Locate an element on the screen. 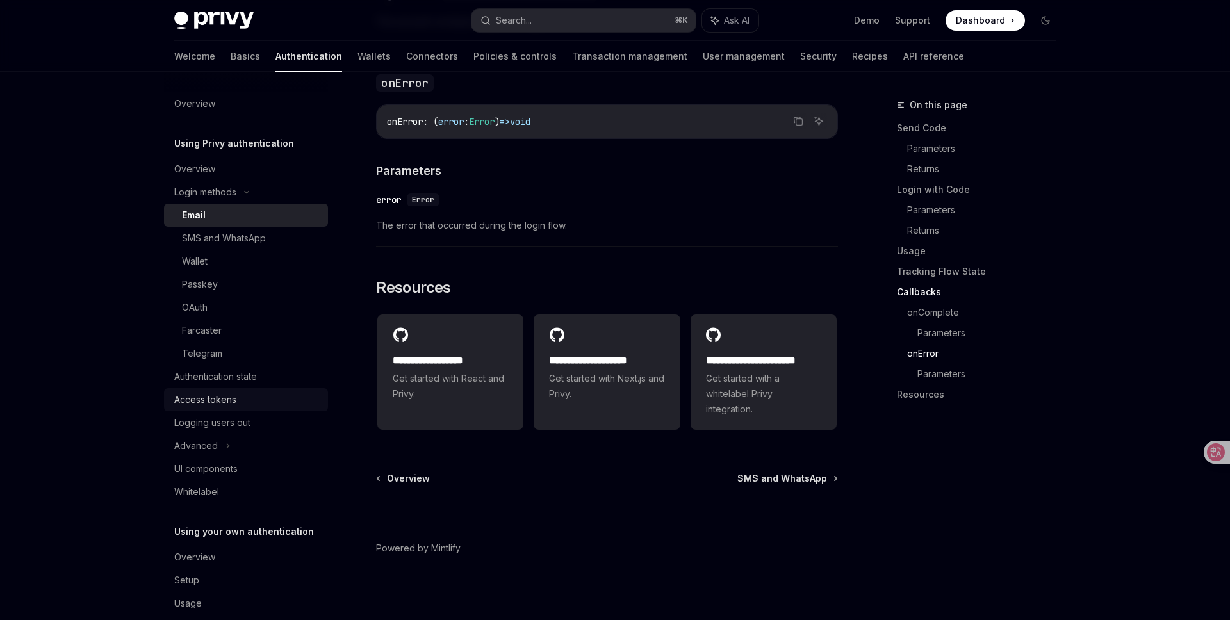 The height and width of the screenshot is (620, 1230). div: Email is located at coordinates (193, 215).